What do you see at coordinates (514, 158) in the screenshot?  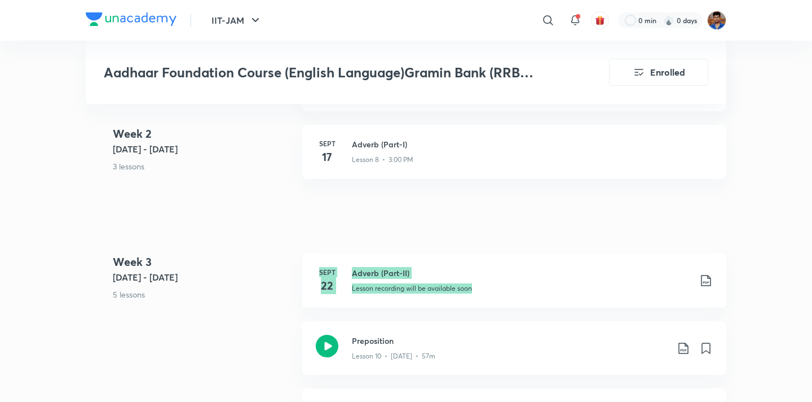 I see `a: Sept17Adverb (Part-I)Lesson 8 • 3:00 PM` at bounding box center [514, 158].